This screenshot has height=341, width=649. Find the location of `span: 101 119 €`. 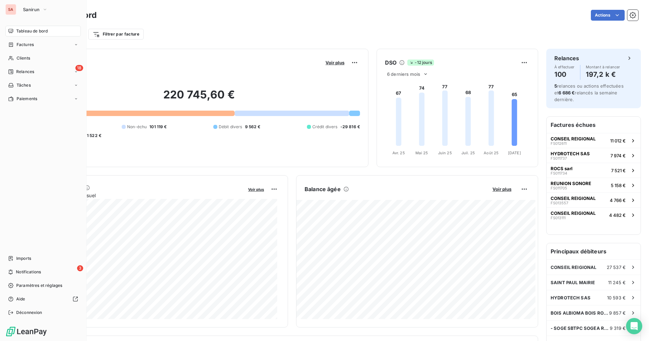

span: 101 119 € is located at coordinates (158, 127).